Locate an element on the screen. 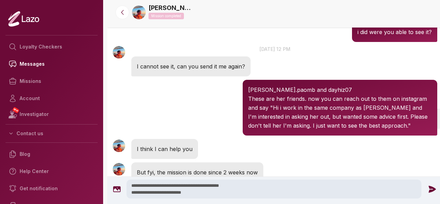 The height and width of the screenshot is (204, 440). p: i did were you able to see it? is located at coordinates (395, 32).